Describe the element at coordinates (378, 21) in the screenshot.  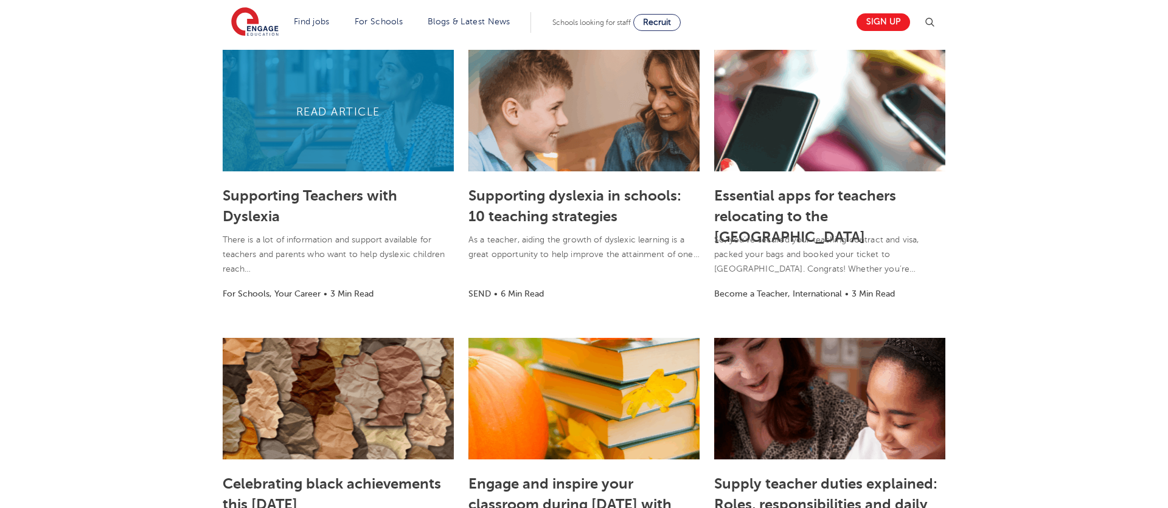
I see `a: For Schools` at that location.